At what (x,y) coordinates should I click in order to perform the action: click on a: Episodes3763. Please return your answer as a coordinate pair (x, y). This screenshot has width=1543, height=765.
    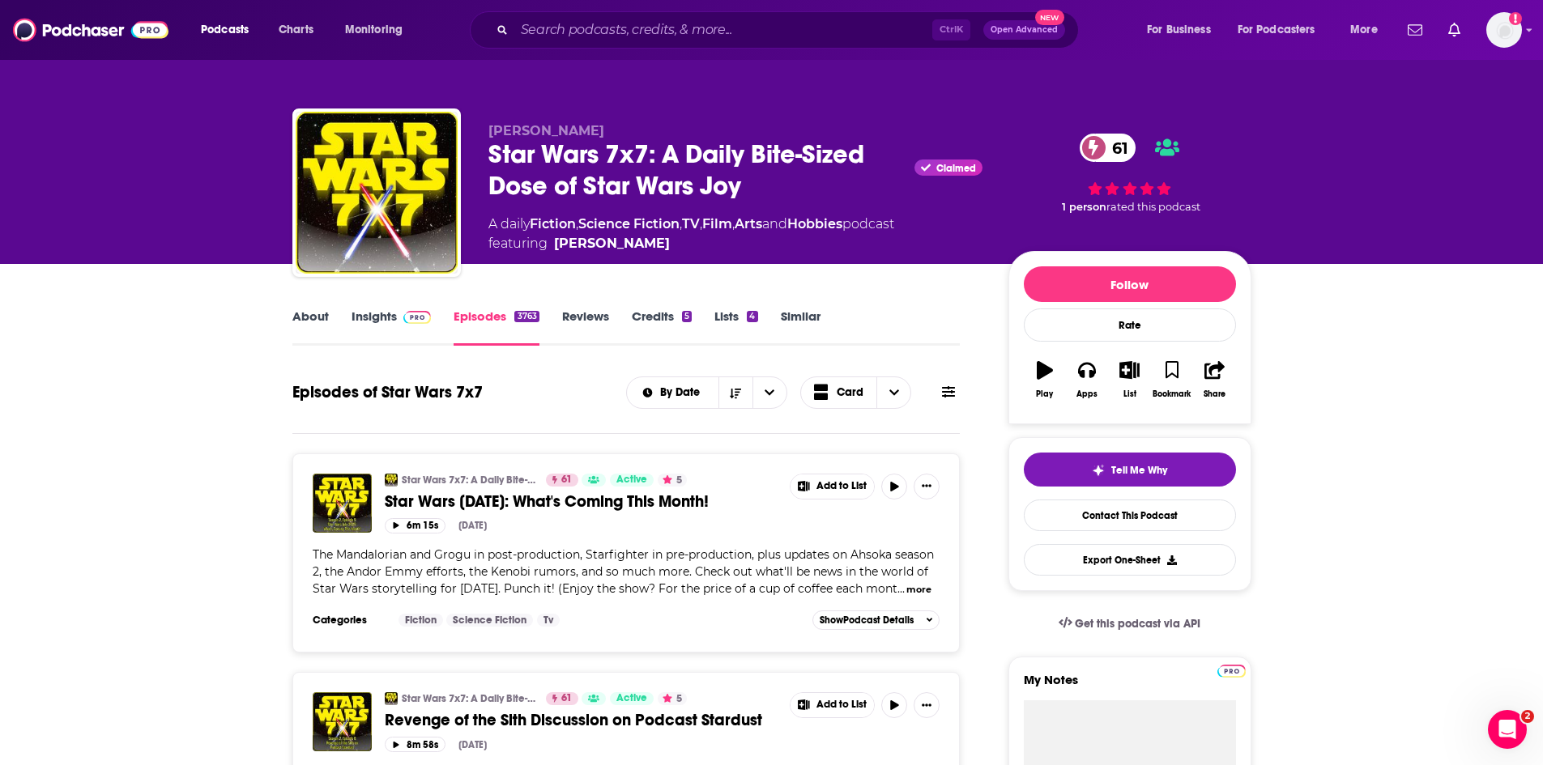
    Looking at the image, I should click on (496, 327).